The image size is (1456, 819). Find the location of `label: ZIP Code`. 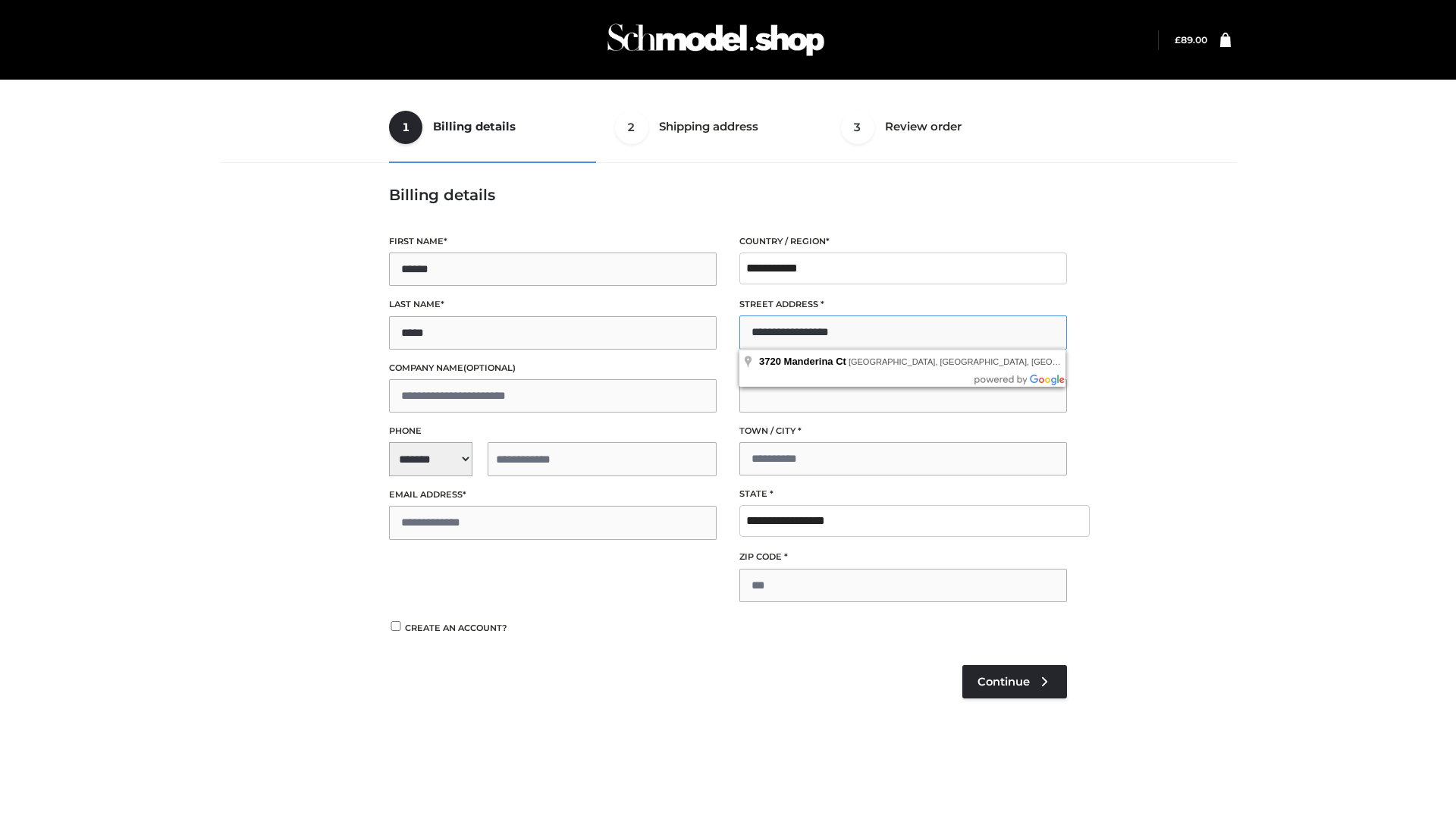

label: ZIP Code is located at coordinates (903, 557).